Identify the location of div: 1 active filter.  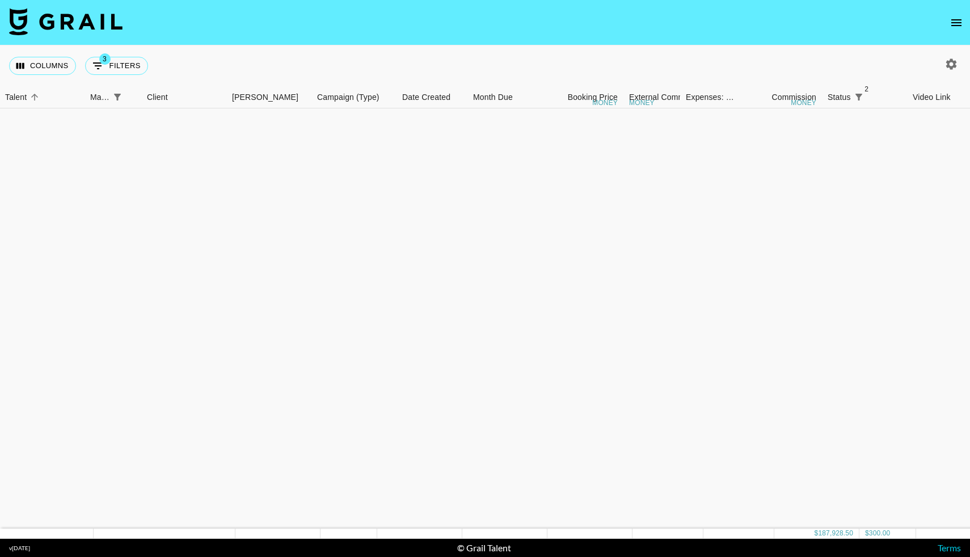
(117, 97).